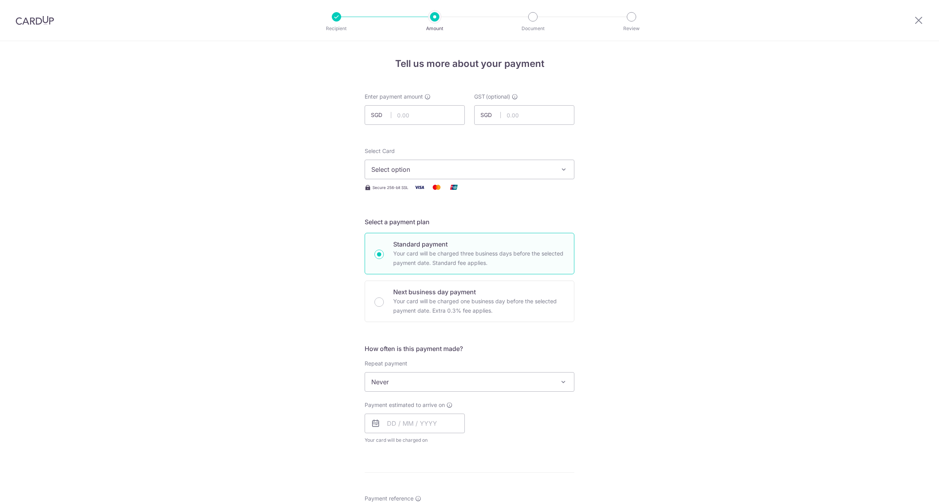 Image resolution: width=939 pixels, height=504 pixels. I want to click on span: Your card will be charged on, so click(415, 440).